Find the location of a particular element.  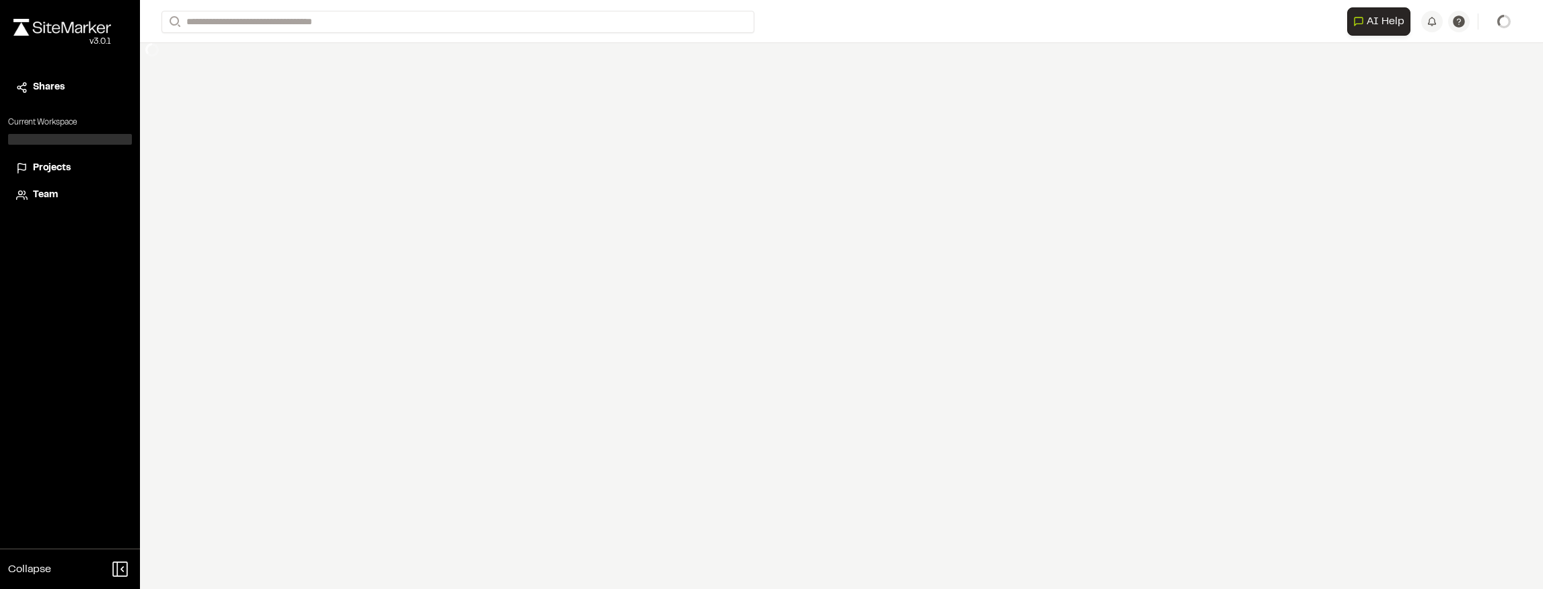

img: rebrand.png is located at coordinates (62, 27).